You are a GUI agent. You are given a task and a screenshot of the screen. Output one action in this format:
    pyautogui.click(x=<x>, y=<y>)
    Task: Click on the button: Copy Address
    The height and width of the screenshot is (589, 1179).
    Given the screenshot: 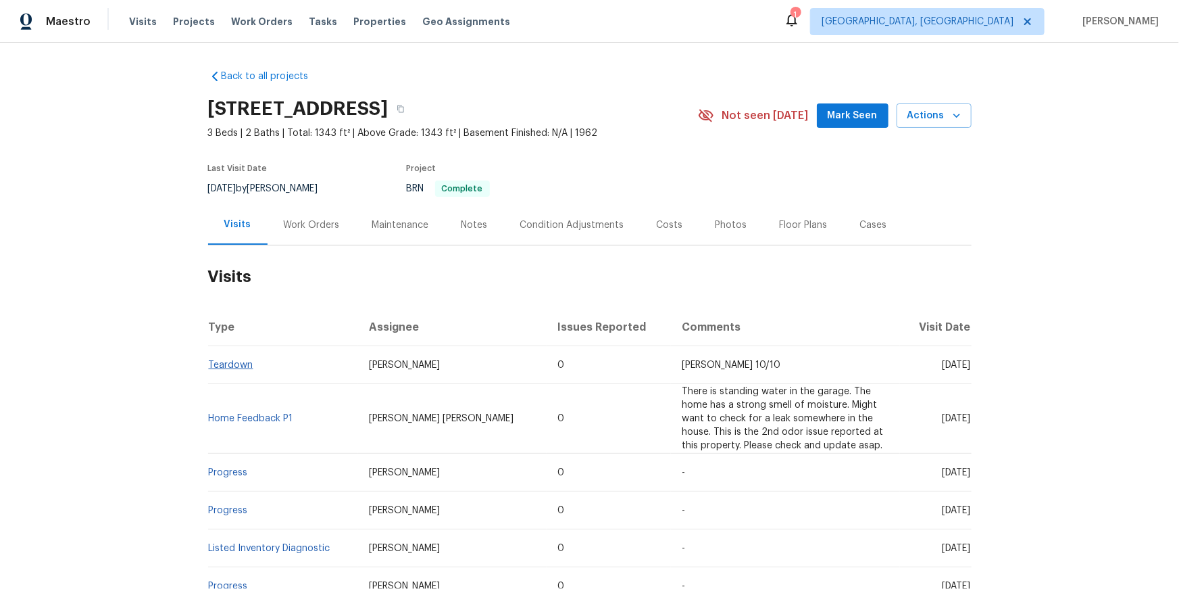 What is the action you would take?
    pyautogui.click(x=401, y=109)
    